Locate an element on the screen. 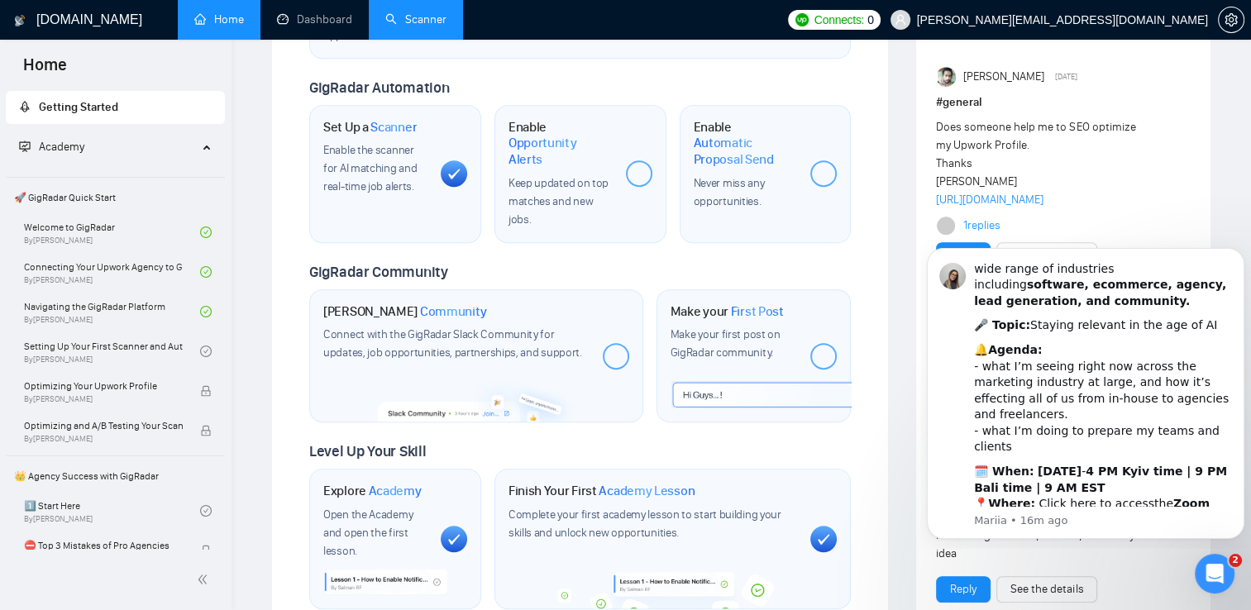 This screenshot has width=1251, height=610. span: Home is located at coordinates (45, 70).